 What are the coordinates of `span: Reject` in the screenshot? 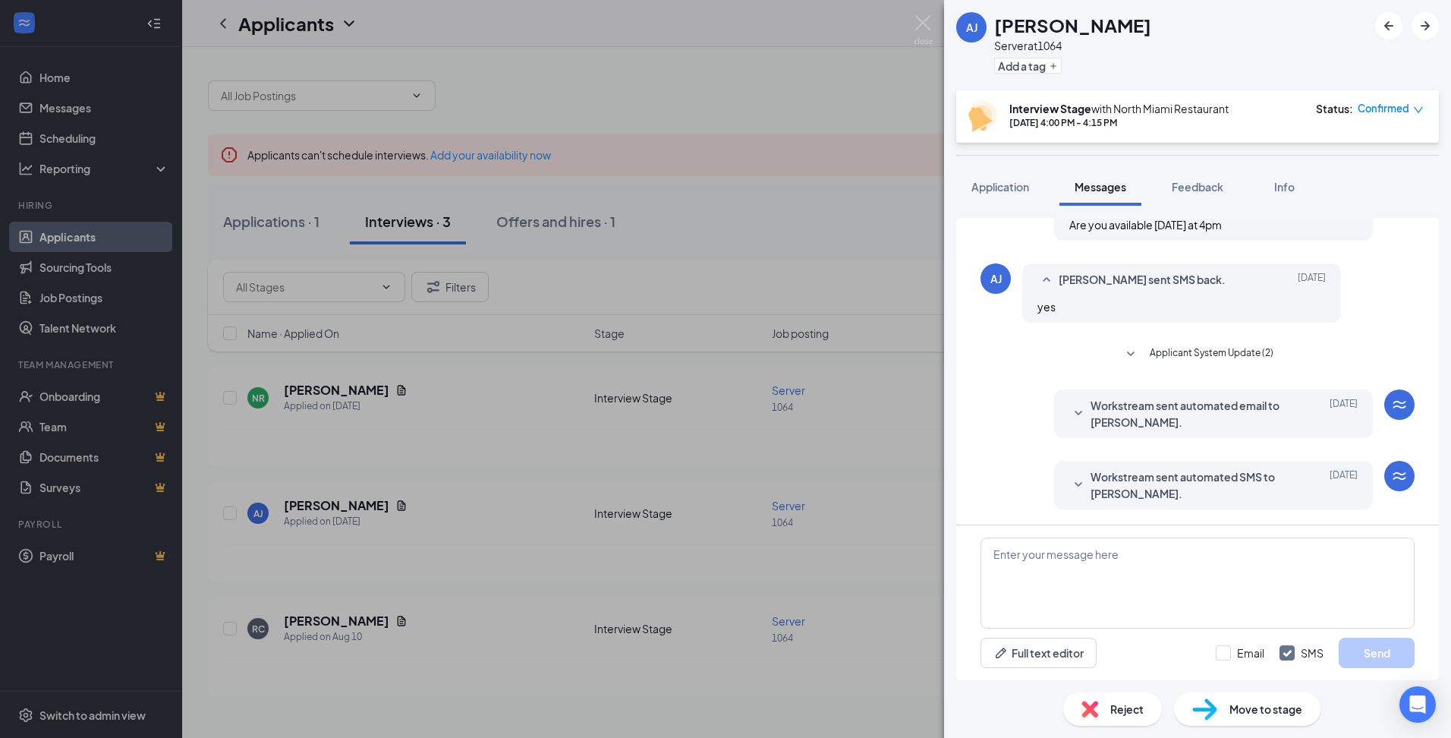 It's located at (1127, 709).